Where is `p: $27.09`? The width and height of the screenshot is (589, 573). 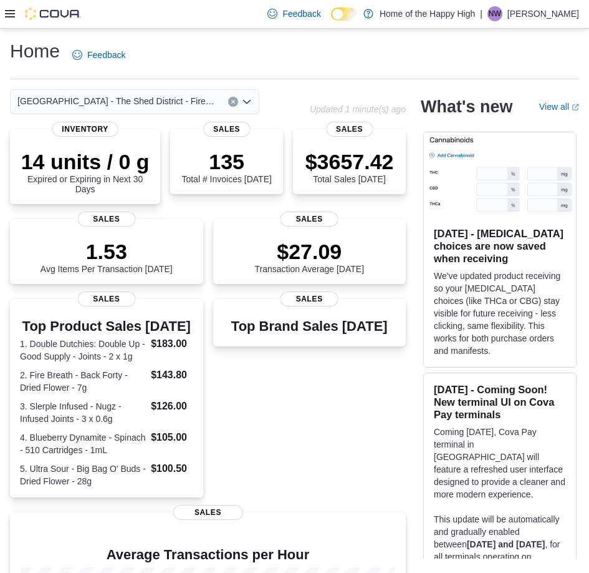
p: $27.09 is located at coordinates (309, 251).